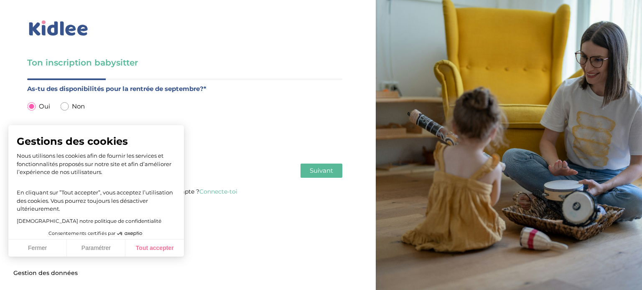 The image size is (642, 290). What do you see at coordinates (46, 274) in the screenshot?
I see `span: Gestion des données` at bounding box center [46, 274].